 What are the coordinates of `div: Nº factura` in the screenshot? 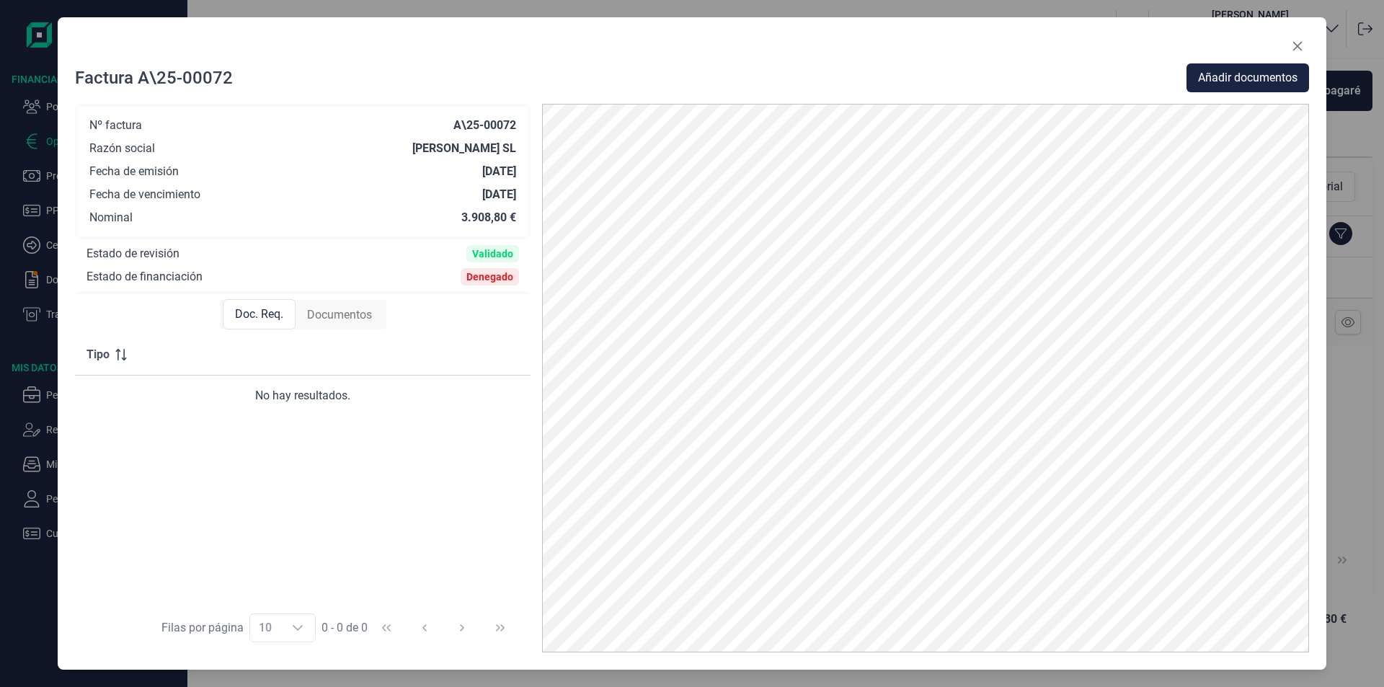 It's located at (115, 125).